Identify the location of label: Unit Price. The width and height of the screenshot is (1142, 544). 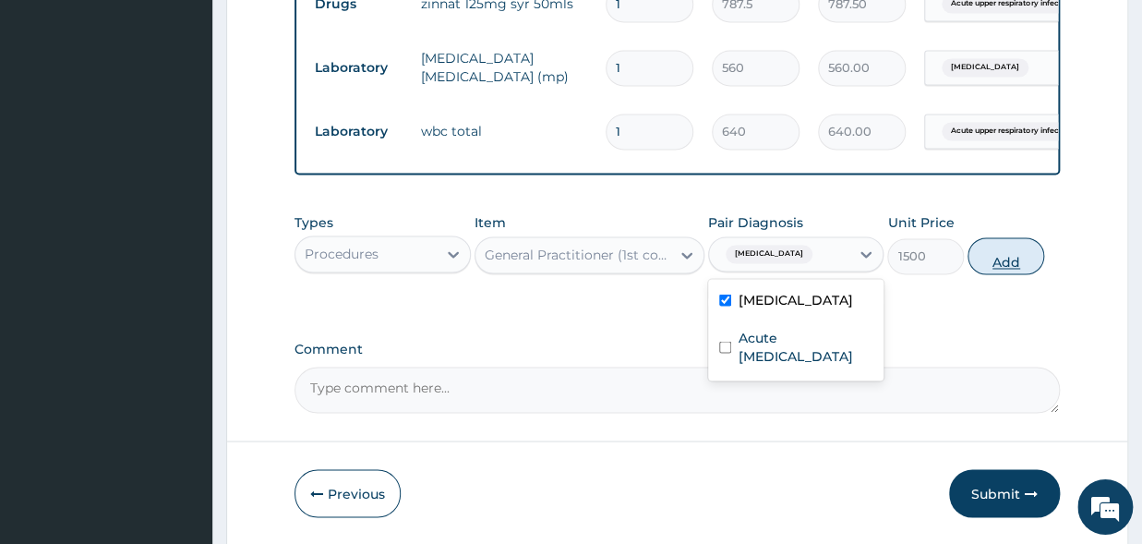
(921, 223).